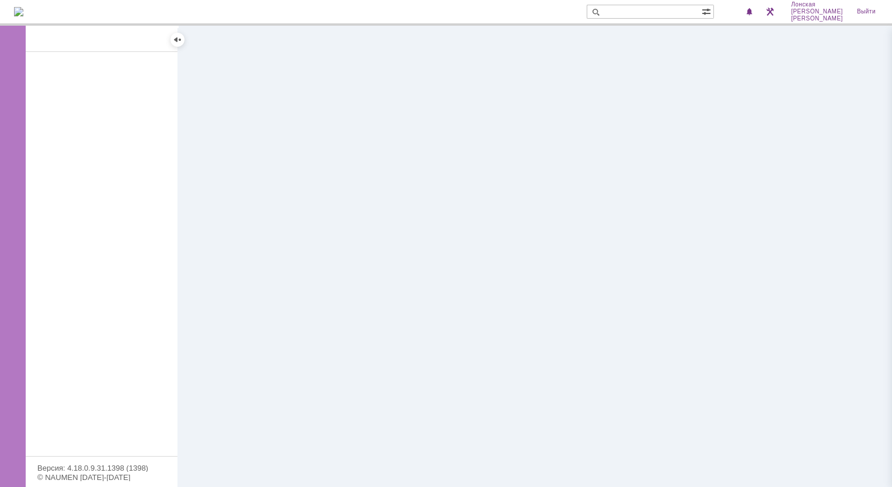  Describe the element at coordinates (817, 5) in the screenshot. I see `span: Лонская` at that location.